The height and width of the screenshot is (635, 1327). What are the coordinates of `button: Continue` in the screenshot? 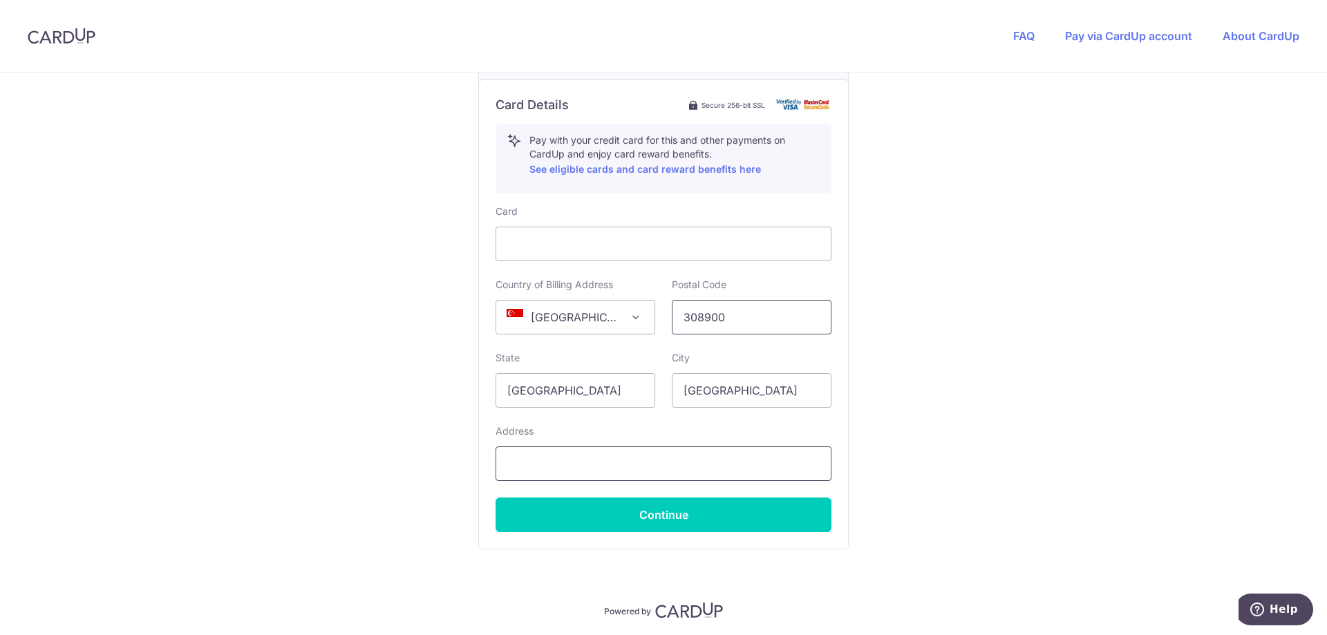 It's located at (664, 515).